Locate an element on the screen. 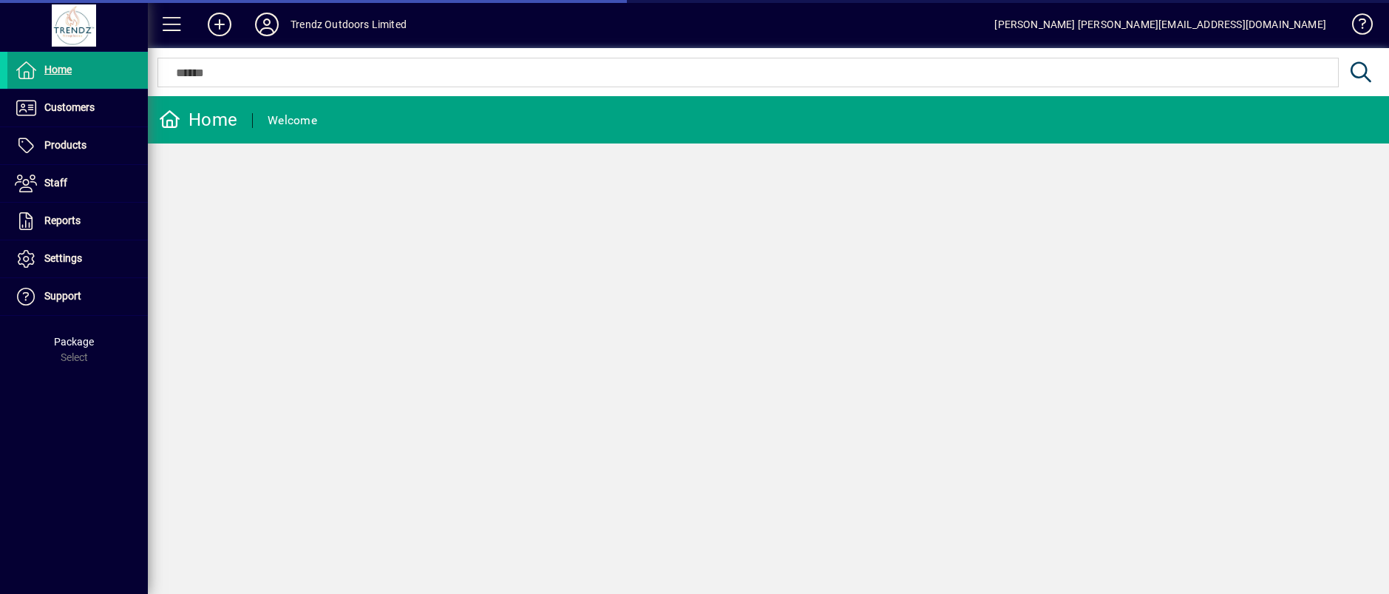 This screenshot has height=594, width=1389. div: Welcome is located at coordinates (292, 121).